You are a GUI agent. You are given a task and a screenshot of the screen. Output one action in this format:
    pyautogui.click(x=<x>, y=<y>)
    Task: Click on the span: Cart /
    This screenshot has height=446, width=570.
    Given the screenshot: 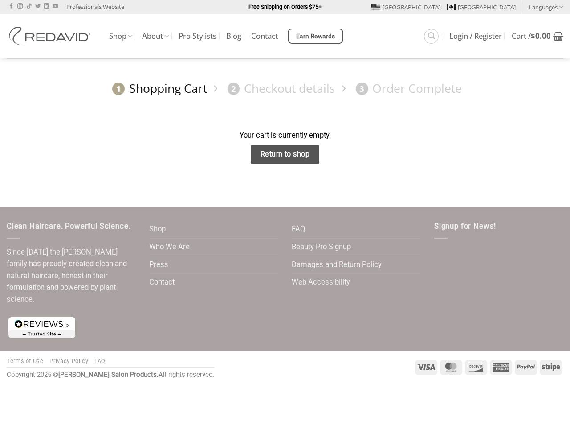 What is the action you would take?
    pyautogui.click(x=532, y=36)
    